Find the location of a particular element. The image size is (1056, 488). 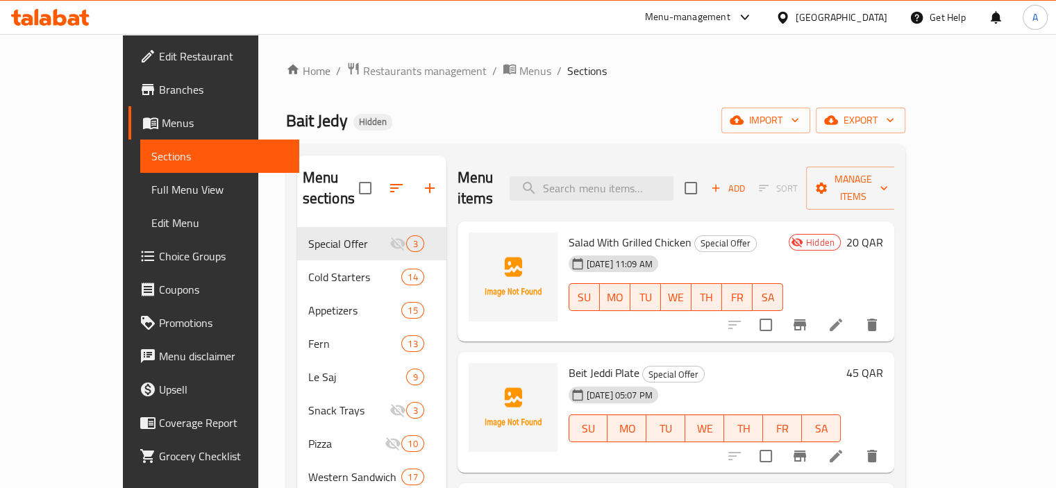

span: Western Sandwich is located at coordinates (355, 477).